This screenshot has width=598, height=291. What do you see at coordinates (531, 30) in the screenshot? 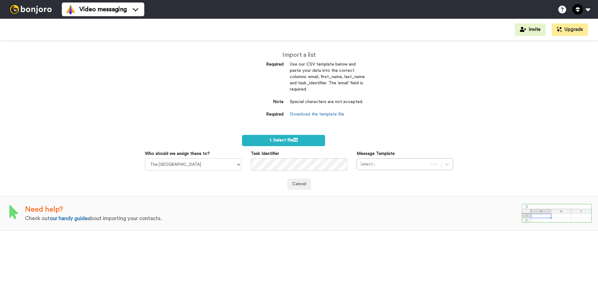
I see `a: Invite` at bounding box center [531, 30].